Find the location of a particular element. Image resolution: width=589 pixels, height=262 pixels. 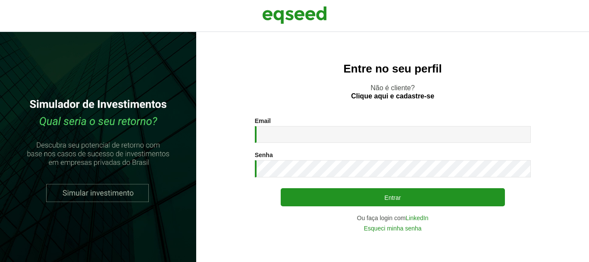

label: Senha is located at coordinates (264, 155).